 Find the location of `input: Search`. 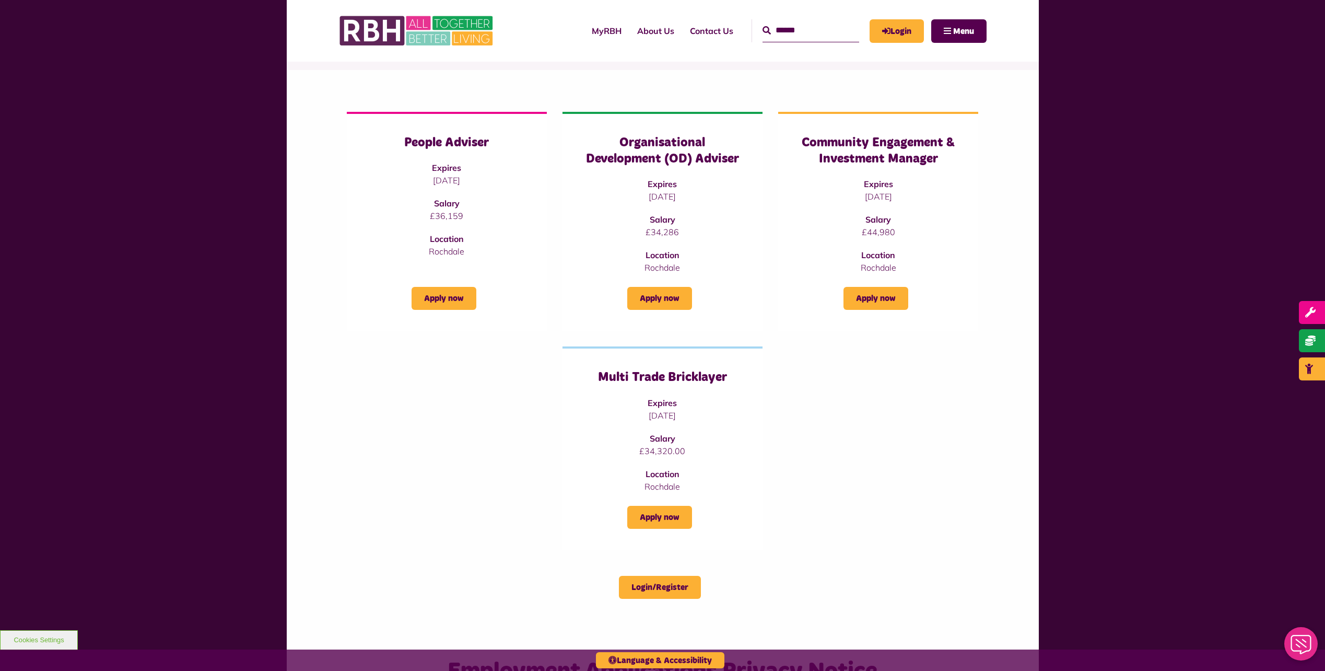

input: Search is located at coordinates (811, 30).